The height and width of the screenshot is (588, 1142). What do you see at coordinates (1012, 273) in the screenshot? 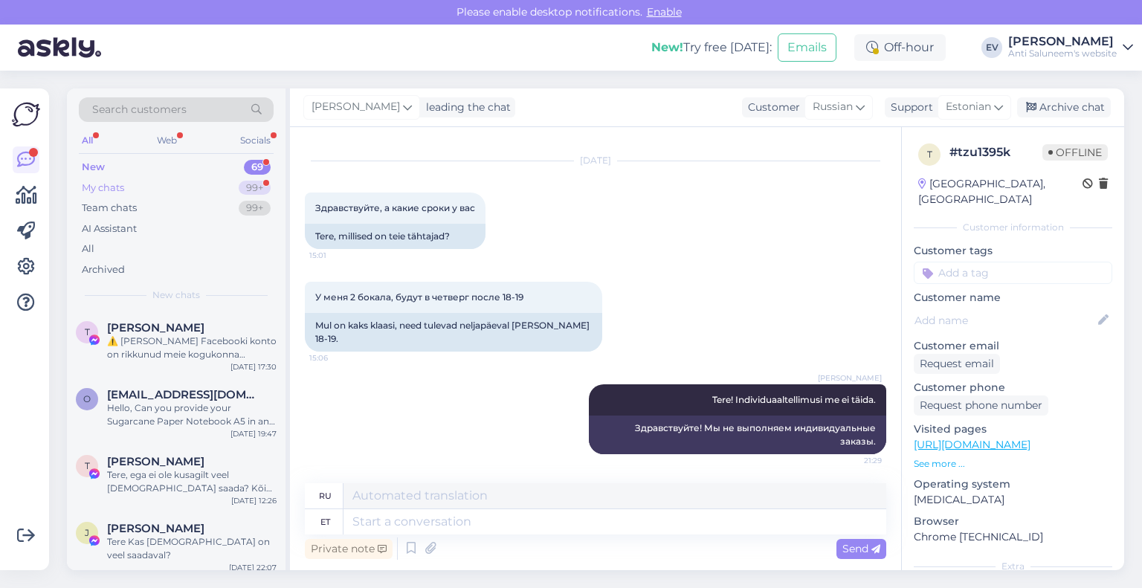
I see `input: Add a tag` at bounding box center [1012, 273].